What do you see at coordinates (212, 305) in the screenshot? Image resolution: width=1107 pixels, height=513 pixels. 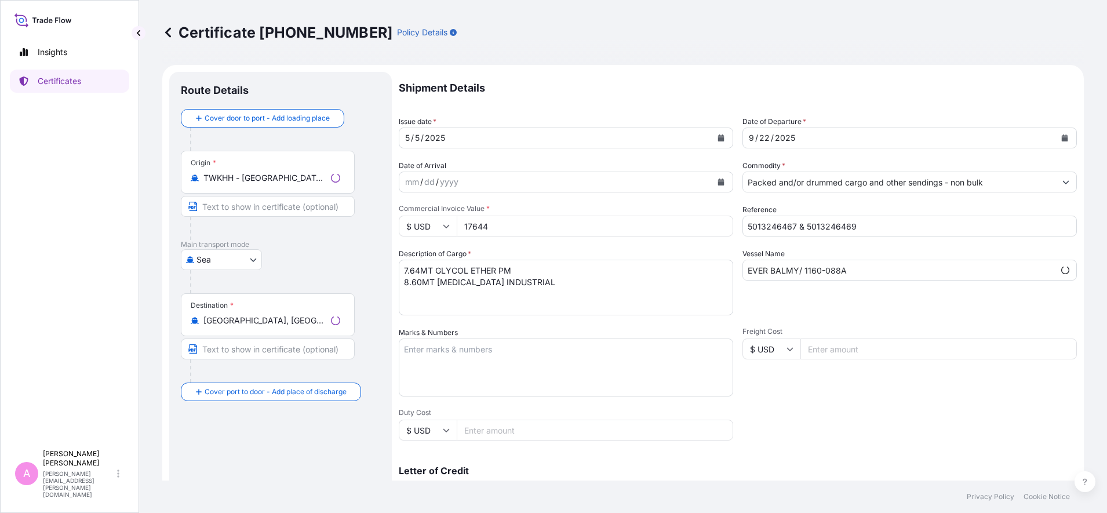 I see `div: Destination` at bounding box center [212, 305].